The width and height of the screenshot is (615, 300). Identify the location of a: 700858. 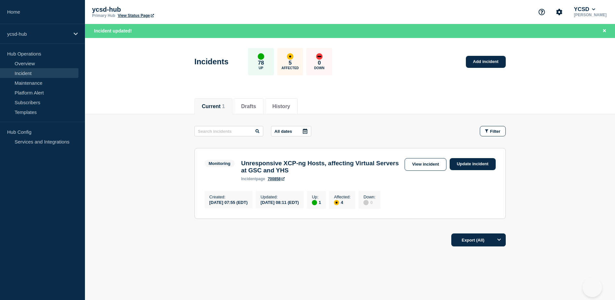
(276, 179).